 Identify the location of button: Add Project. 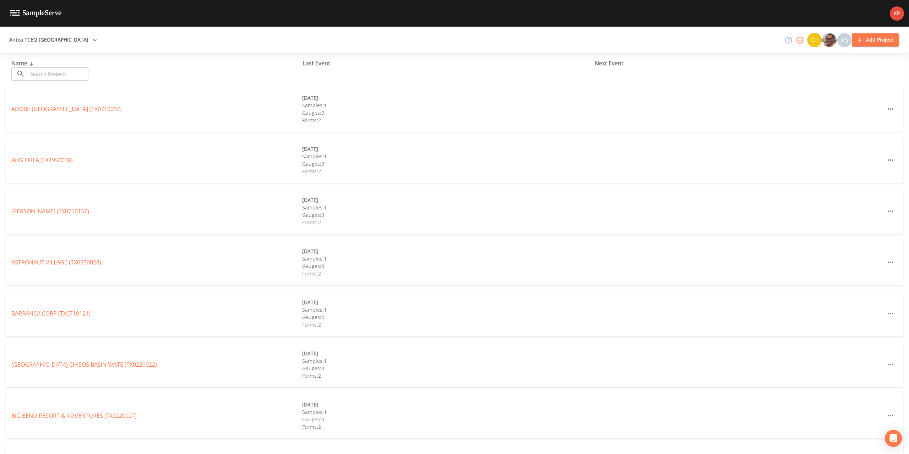
(875, 40).